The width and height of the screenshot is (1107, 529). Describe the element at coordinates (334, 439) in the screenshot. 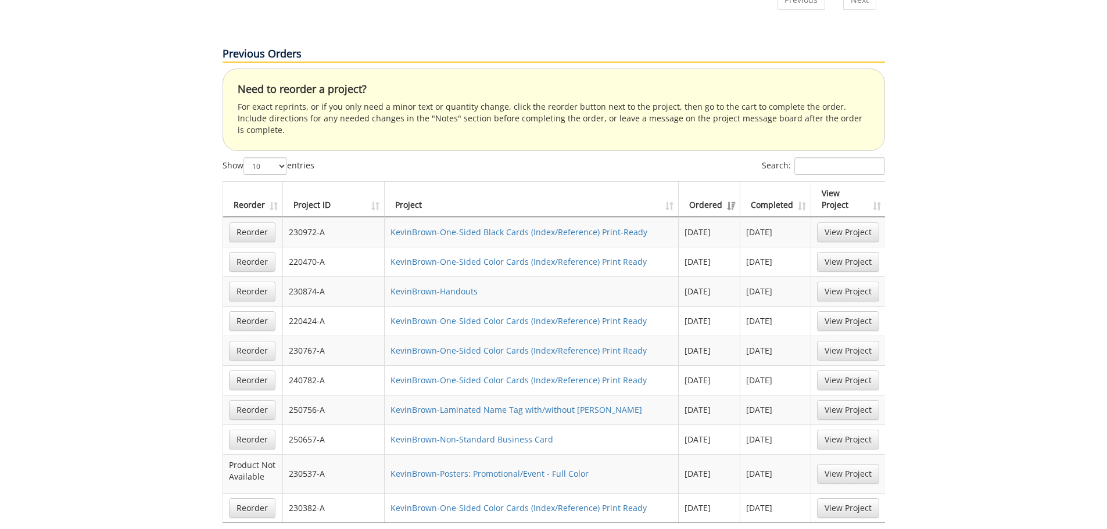

I see `td: 250657-A` at that location.